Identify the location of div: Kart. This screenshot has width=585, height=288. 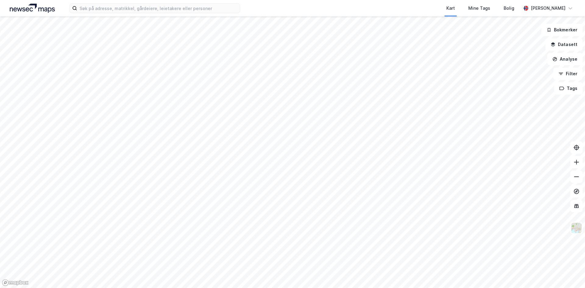
(451, 8).